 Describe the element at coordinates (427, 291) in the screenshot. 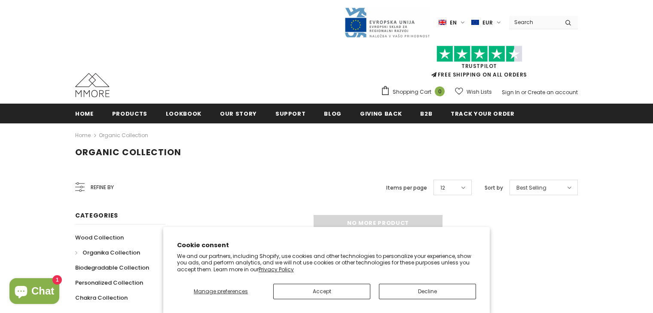

I see `button: Decline` at that location.